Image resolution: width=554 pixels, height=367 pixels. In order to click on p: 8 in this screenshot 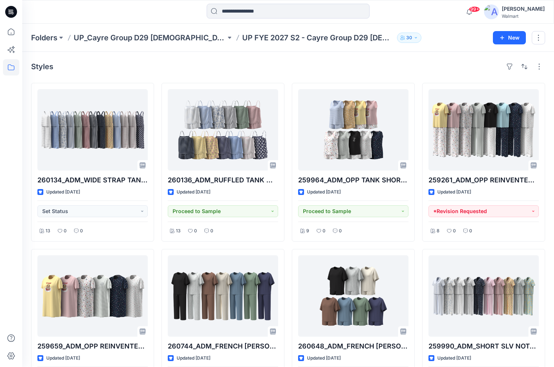, I will do `click(438, 231)`.